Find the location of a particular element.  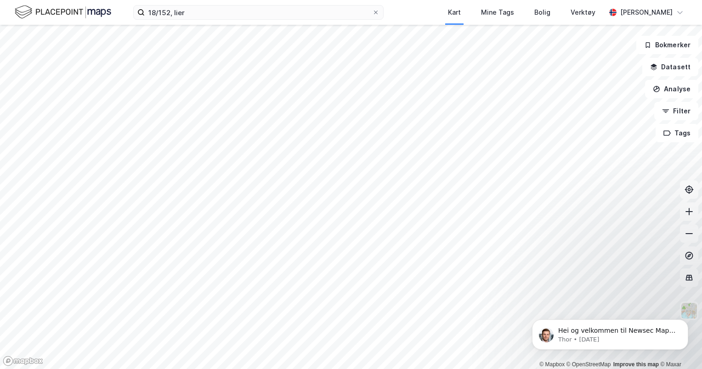

a: Improve this map is located at coordinates (636, 365).